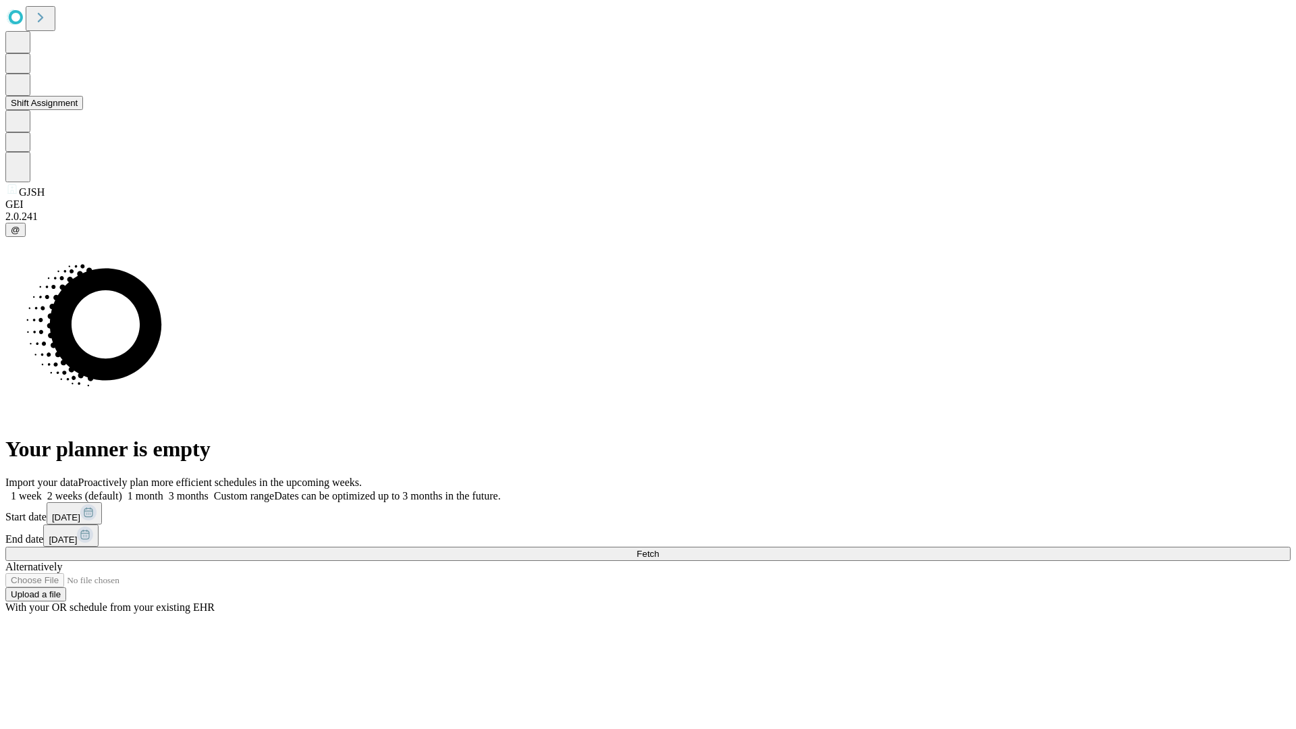  I want to click on span: With your OR schedule from your existing EHR, so click(110, 607).